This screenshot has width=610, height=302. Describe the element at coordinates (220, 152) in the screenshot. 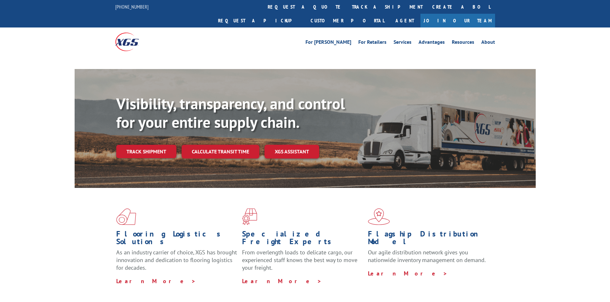

I see `a: Calculate transit time` at that location.